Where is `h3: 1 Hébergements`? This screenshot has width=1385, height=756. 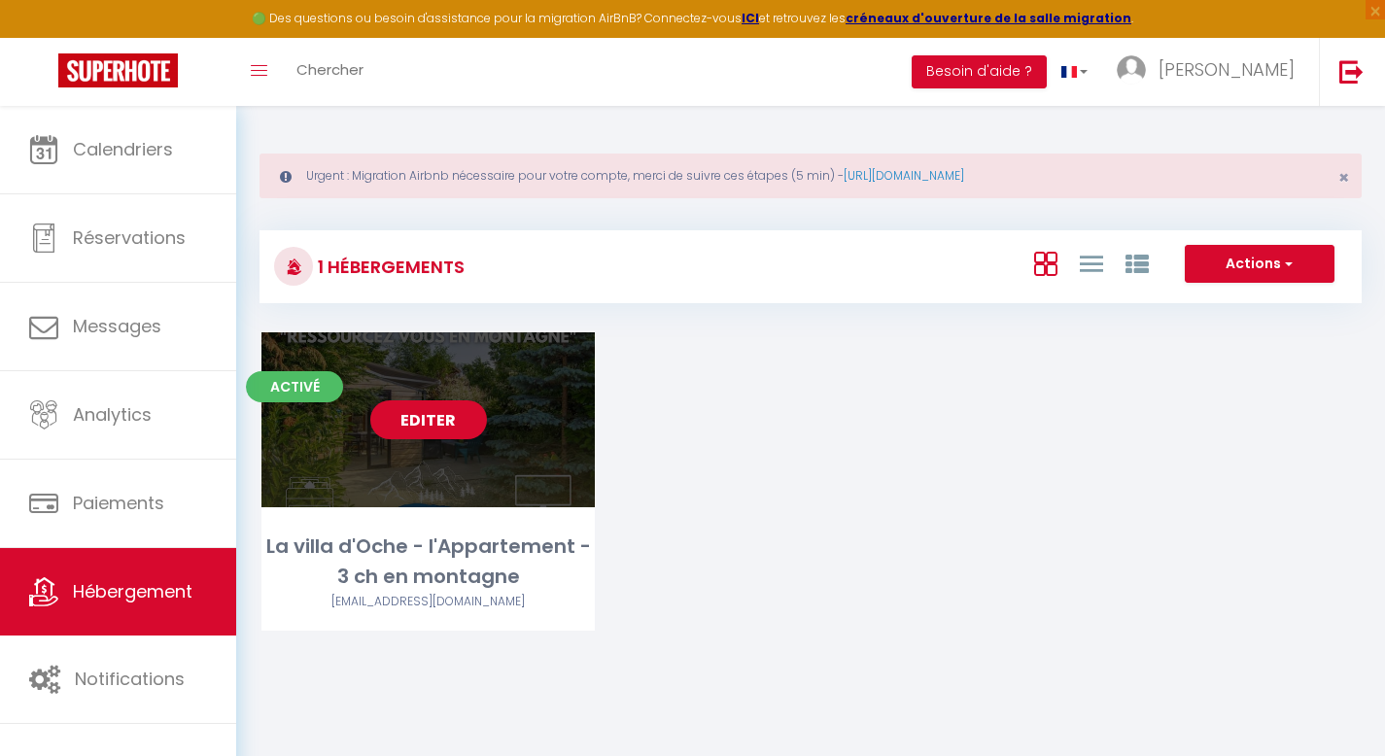
h3: 1 Hébergements is located at coordinates (389, 266).